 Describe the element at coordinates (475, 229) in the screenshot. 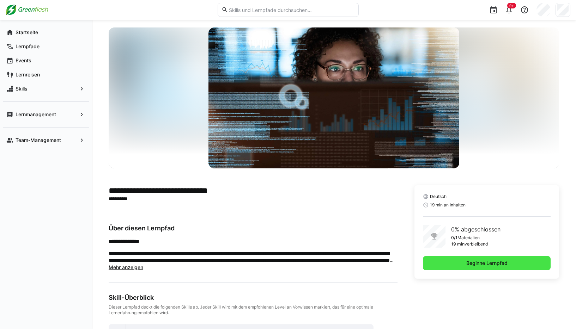

I see `p: 0% abgeschlossen` at that location.